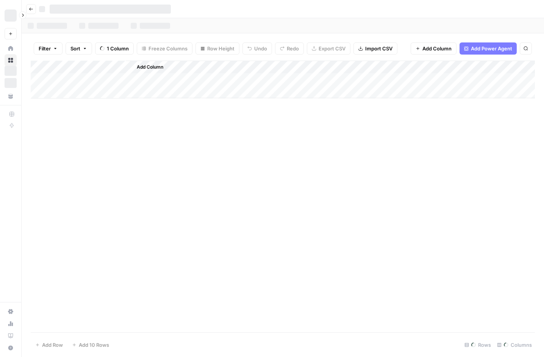 This screenshot has height=357, width=544. What do you see at coordinates (11, 60) in the screenshot?
I see `a: Browse` at bounding box center [11, 60].